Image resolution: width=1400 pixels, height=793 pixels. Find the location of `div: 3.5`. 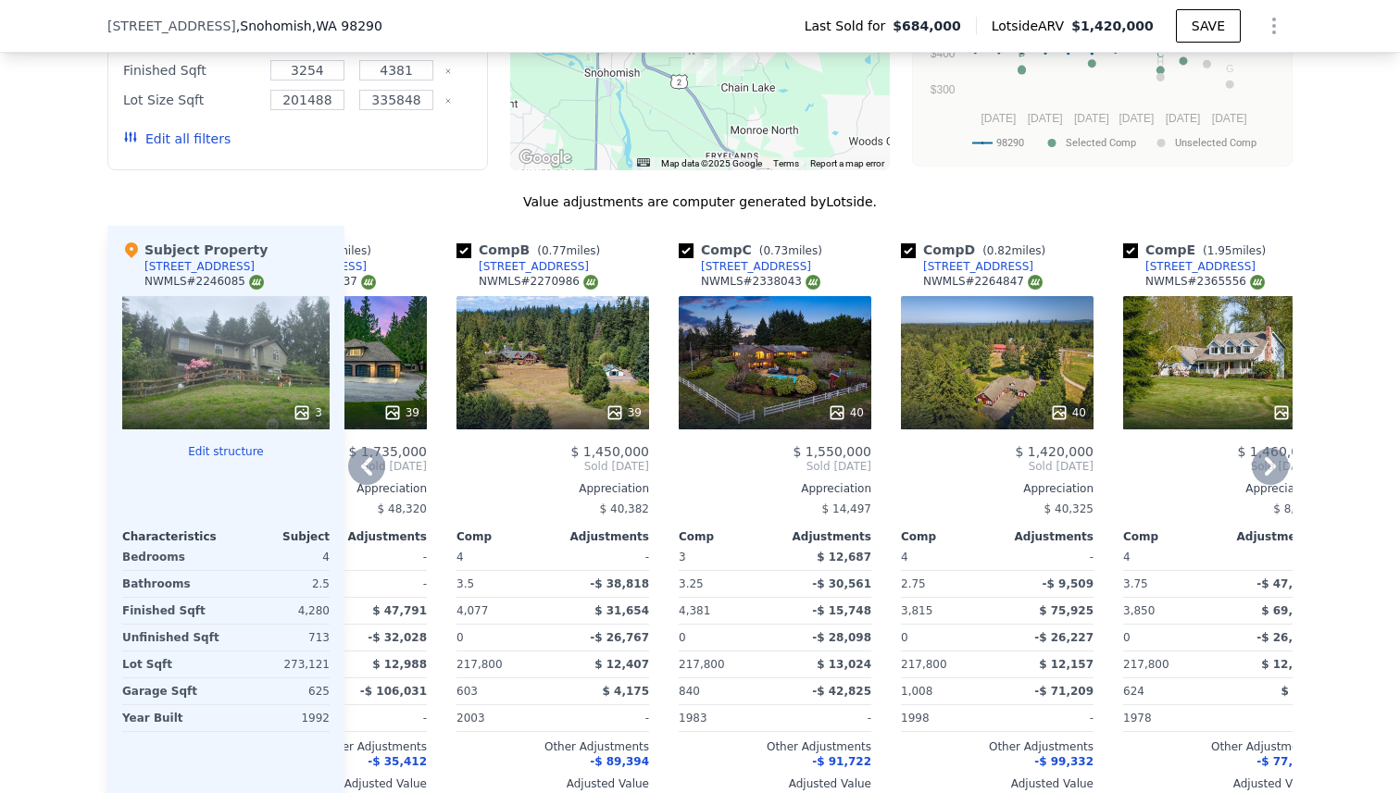

div: 3.5 is located at coordinates (503, 584).